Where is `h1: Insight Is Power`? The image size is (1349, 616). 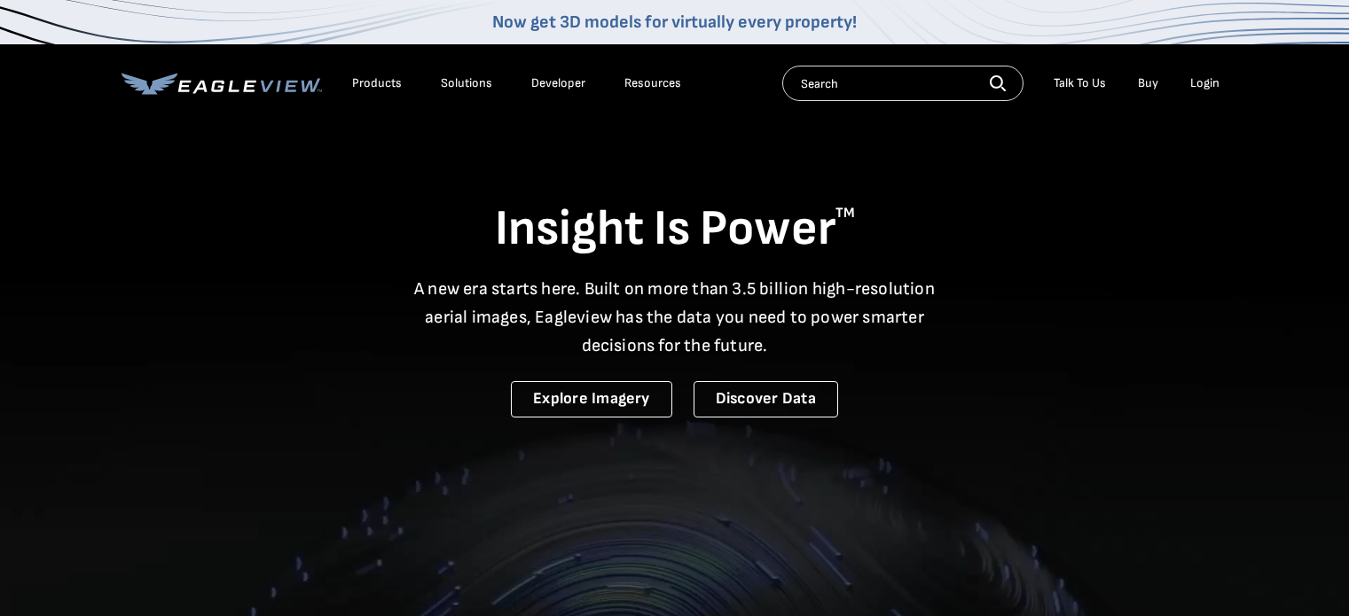
h1: Insight Is Power is located at coordinates (675, 230).